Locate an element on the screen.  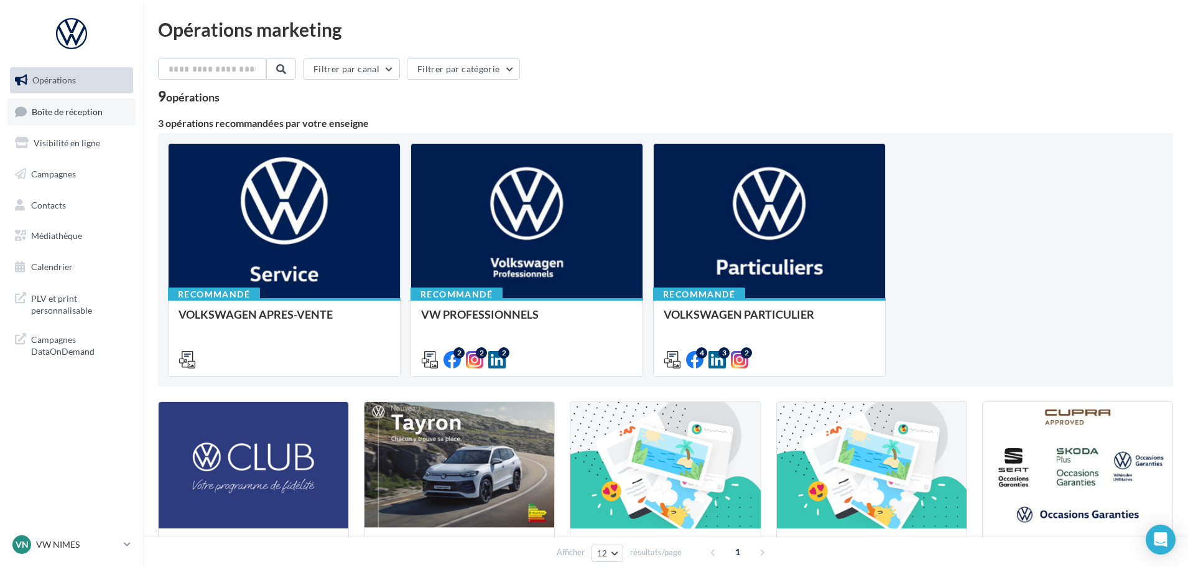
a: Calendrier is located at coordinates (72, 267).